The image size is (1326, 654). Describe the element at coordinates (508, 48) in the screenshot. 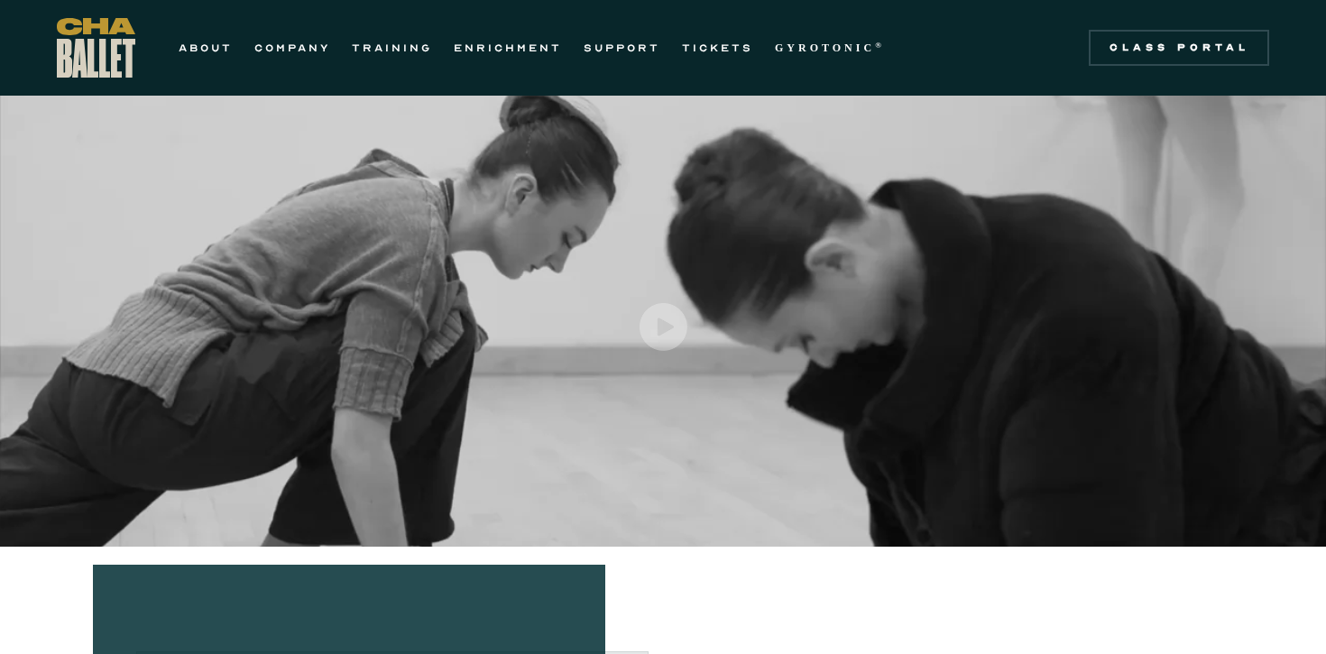

I see `a: ENRICHMENT` at that location.